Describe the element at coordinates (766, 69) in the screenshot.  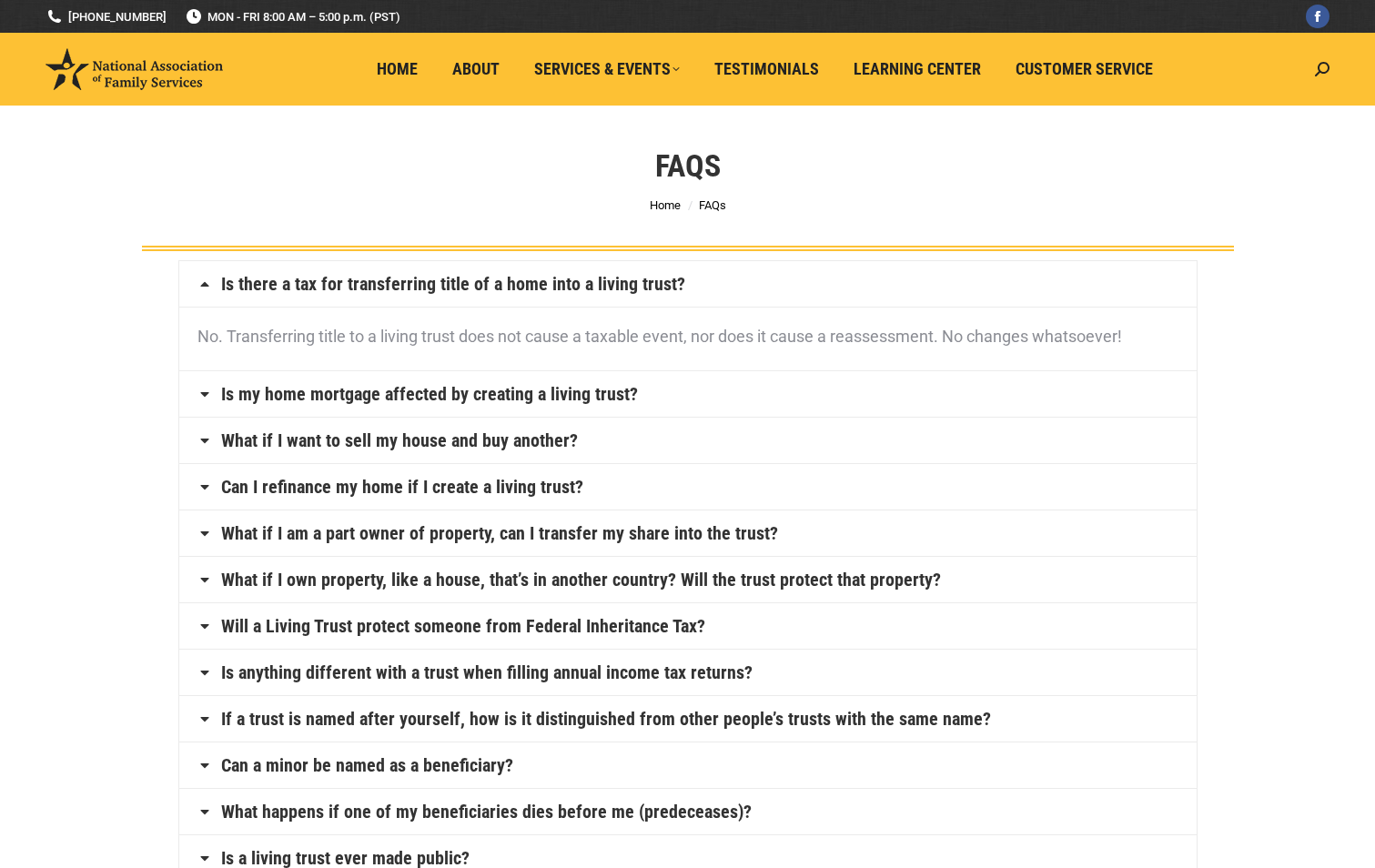
I see `span: Testimonials` at that location.